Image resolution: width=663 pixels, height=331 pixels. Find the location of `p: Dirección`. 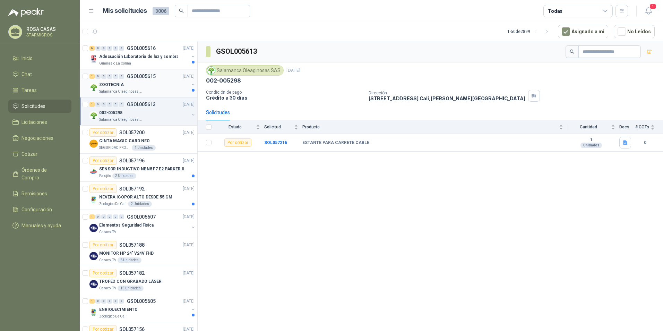

p: Dirección is located at coordinates (447, 93).